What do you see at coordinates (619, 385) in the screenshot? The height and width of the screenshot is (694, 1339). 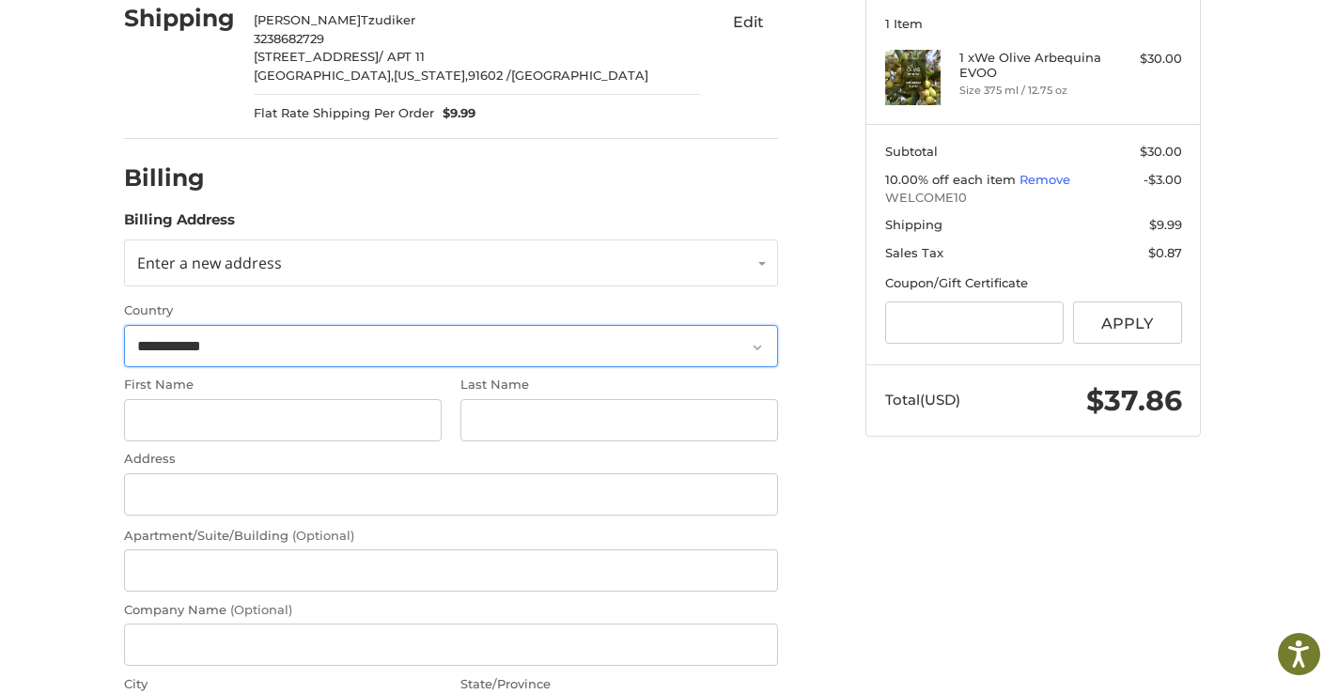 I see `label: Last Name` at bounding box center [619, 385].